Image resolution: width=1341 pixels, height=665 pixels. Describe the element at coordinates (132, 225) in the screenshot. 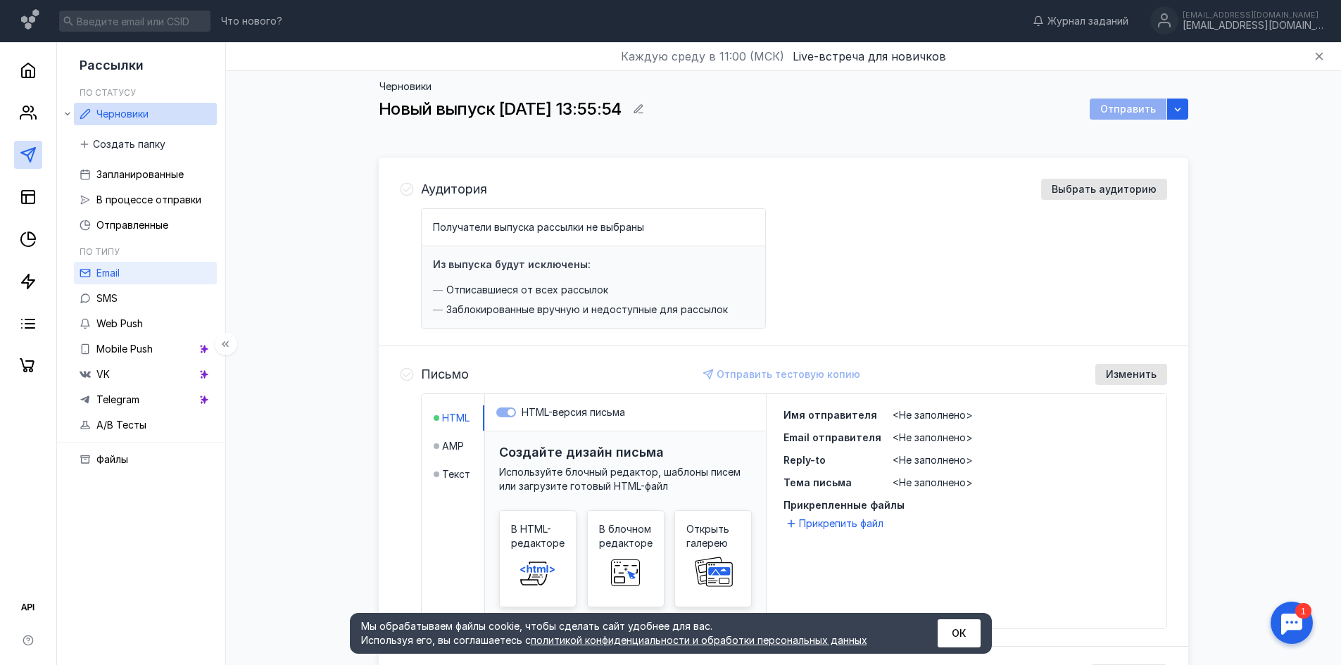

I see `span: Отправленные` at that location.